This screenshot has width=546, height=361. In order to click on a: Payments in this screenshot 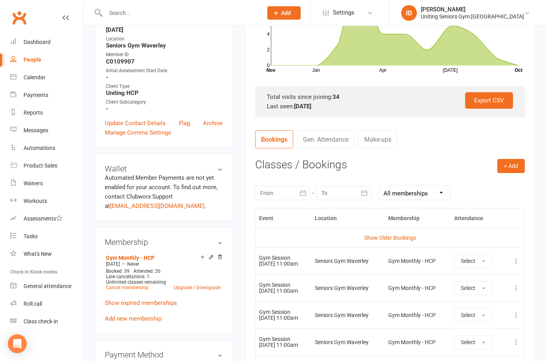, I will do `click(46, 95)`.